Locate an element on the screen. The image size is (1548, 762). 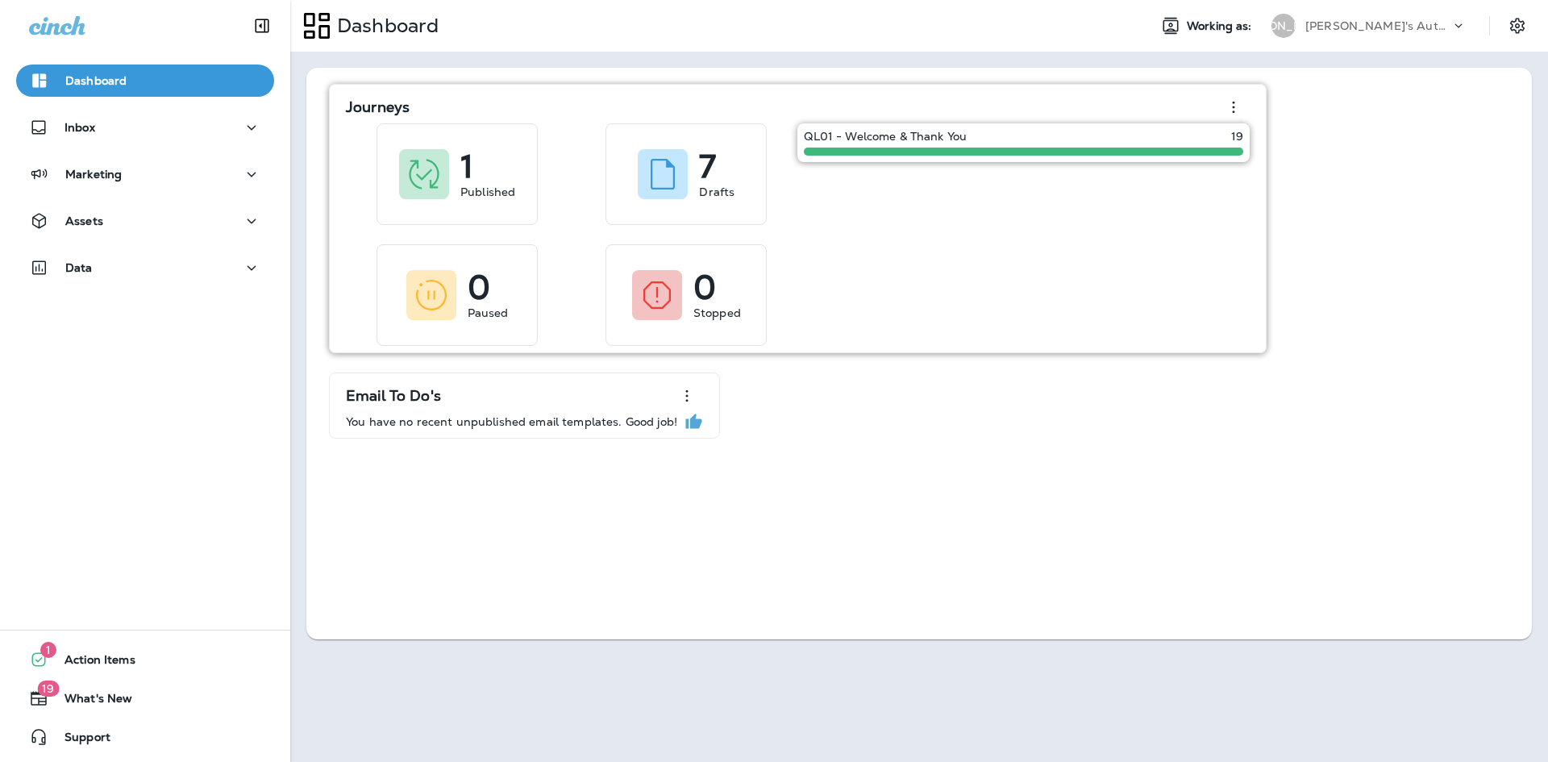
span: 19 is located at coordinates (48, 688).